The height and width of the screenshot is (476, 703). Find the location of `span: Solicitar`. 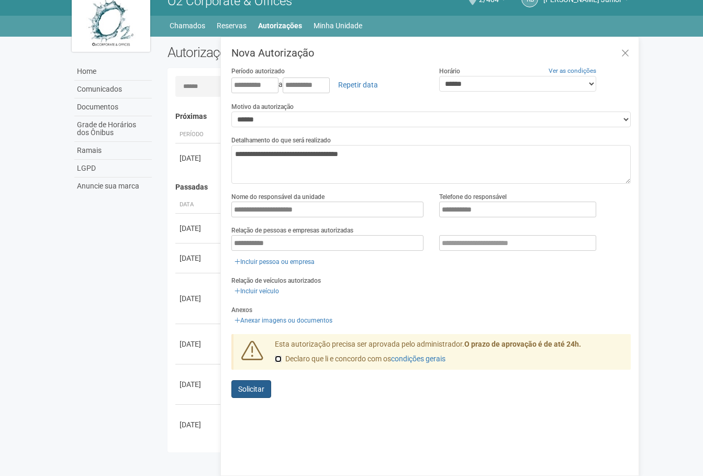

span: Solicitar is located at coordinates (251, 389).